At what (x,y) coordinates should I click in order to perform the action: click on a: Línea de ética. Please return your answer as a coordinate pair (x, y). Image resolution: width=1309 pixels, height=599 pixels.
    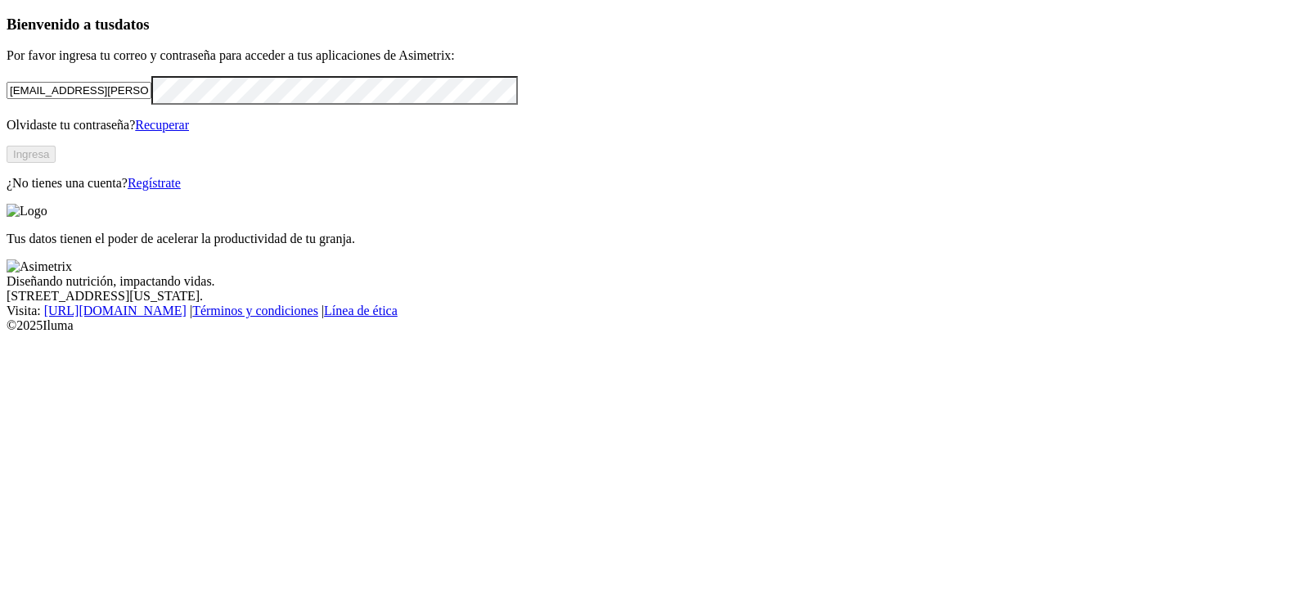
    Looking at the image, I should click on (361, 310).